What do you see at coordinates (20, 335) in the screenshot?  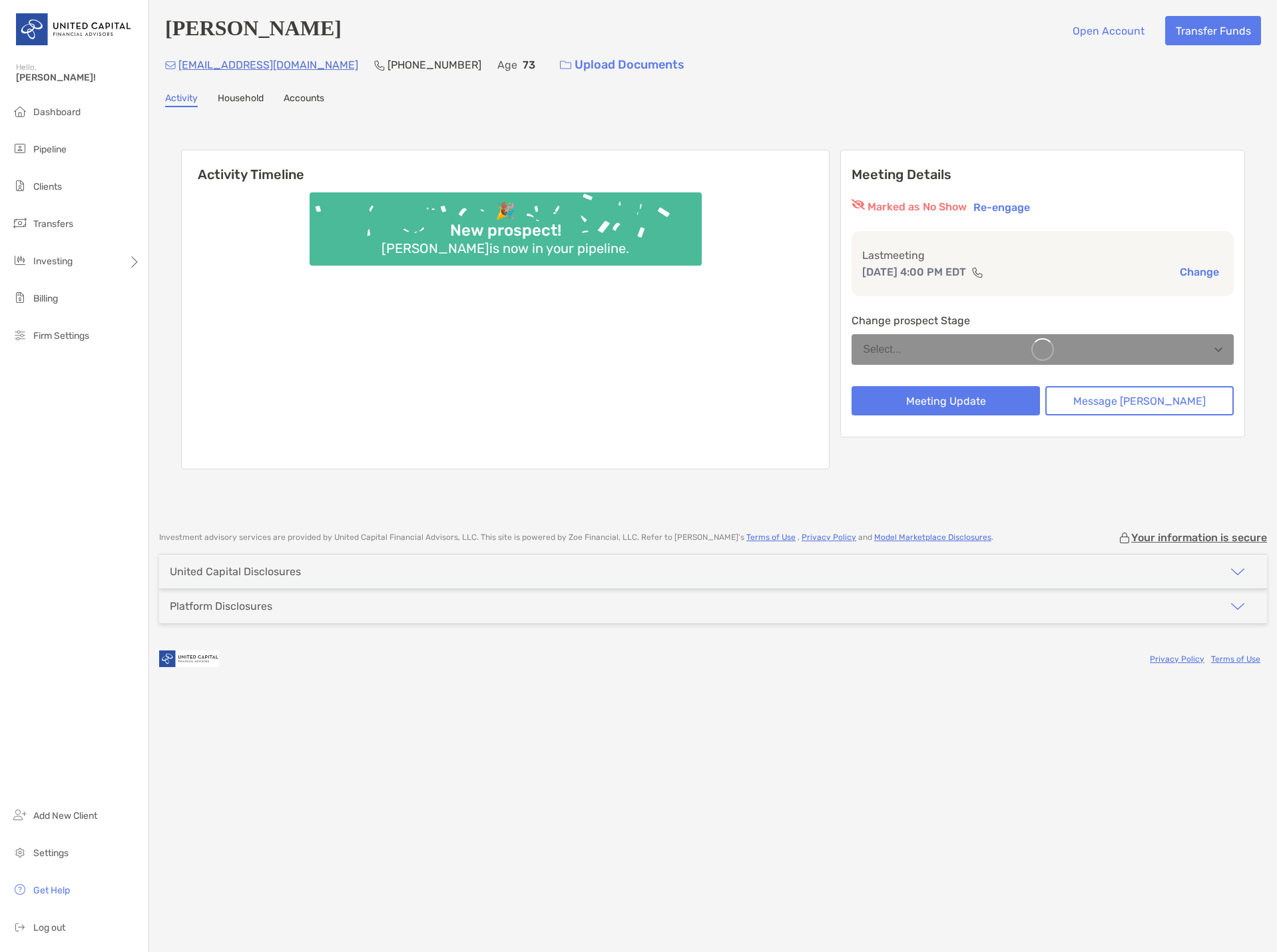 I see `img: firm-settings icon` at bounding box center [20, 335].